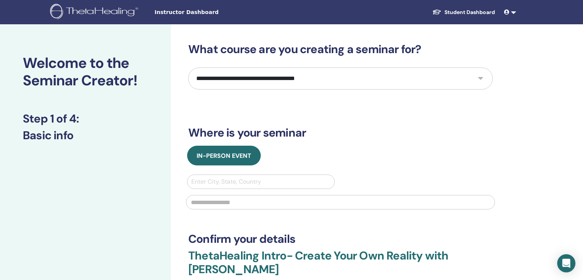 Image resolution: width=583 pixels, height=280 pixels. What do you see at coordinates (224, 156) in the screenshot?
I see `button: In-Person Event` at bounding box center [224, 156].